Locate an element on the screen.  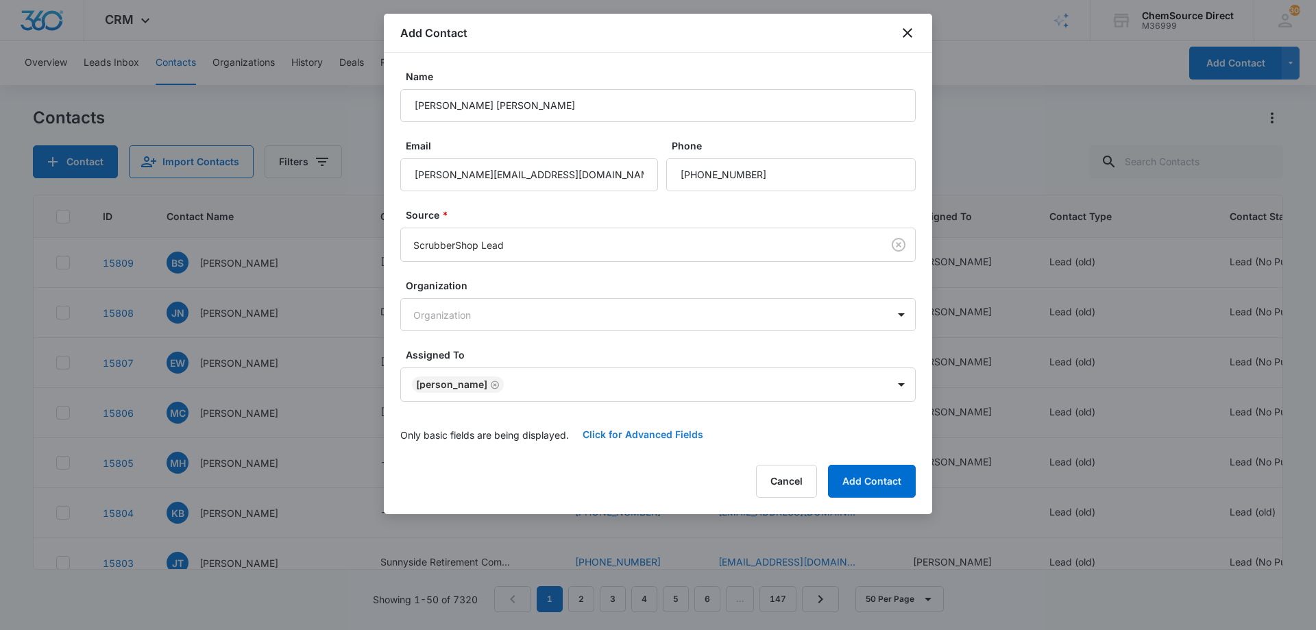
label: Assigned To is located at coordinates (663, 354).